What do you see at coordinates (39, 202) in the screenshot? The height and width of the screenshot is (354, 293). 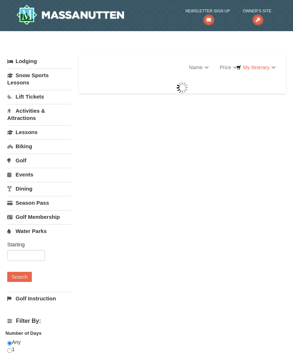 I see `a: Season Pass` at bounding box center [39, 202].